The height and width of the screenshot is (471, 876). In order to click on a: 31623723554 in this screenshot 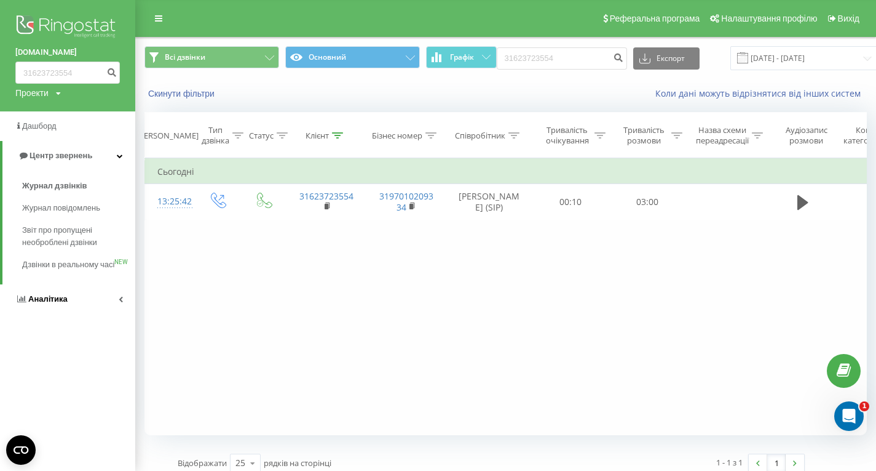, I will do `click(327, 196)`.